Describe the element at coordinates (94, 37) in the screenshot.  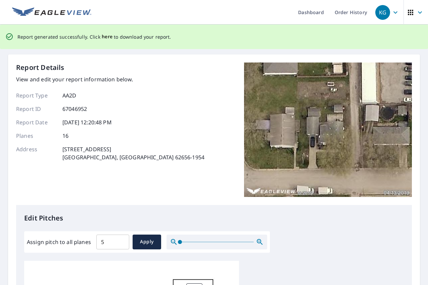
I see `p: Report generated successfully. Click to download your report.` at that location.